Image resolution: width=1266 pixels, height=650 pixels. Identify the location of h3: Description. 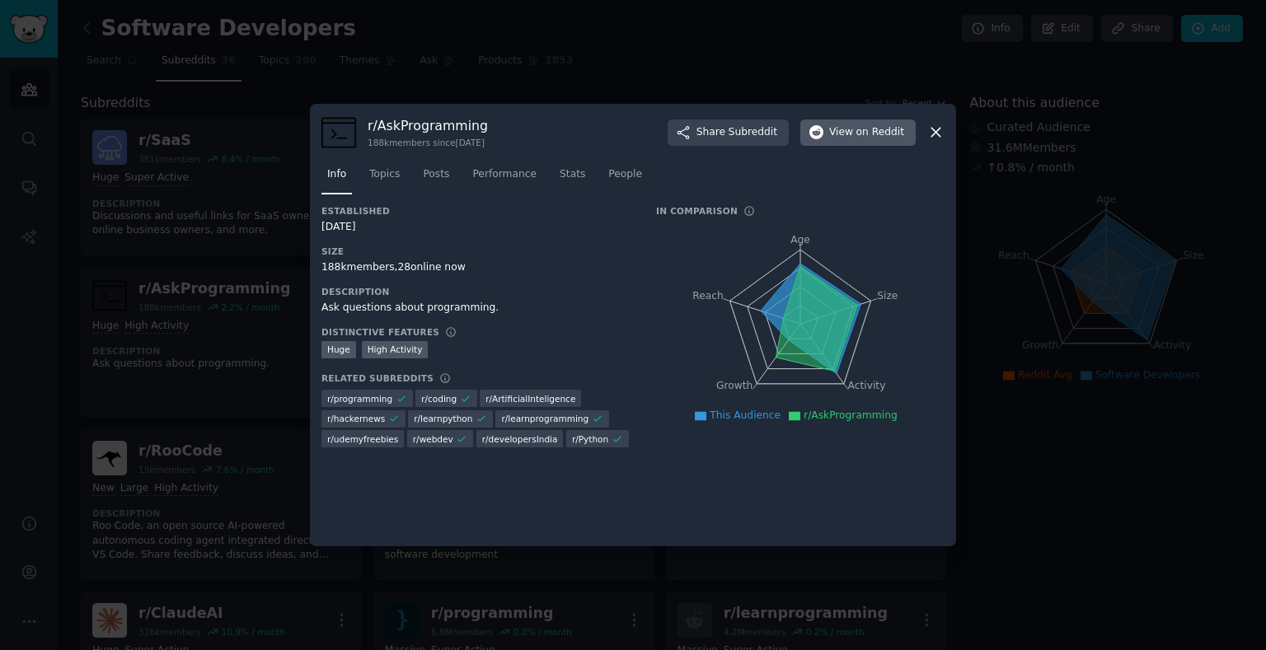
(477, 292).